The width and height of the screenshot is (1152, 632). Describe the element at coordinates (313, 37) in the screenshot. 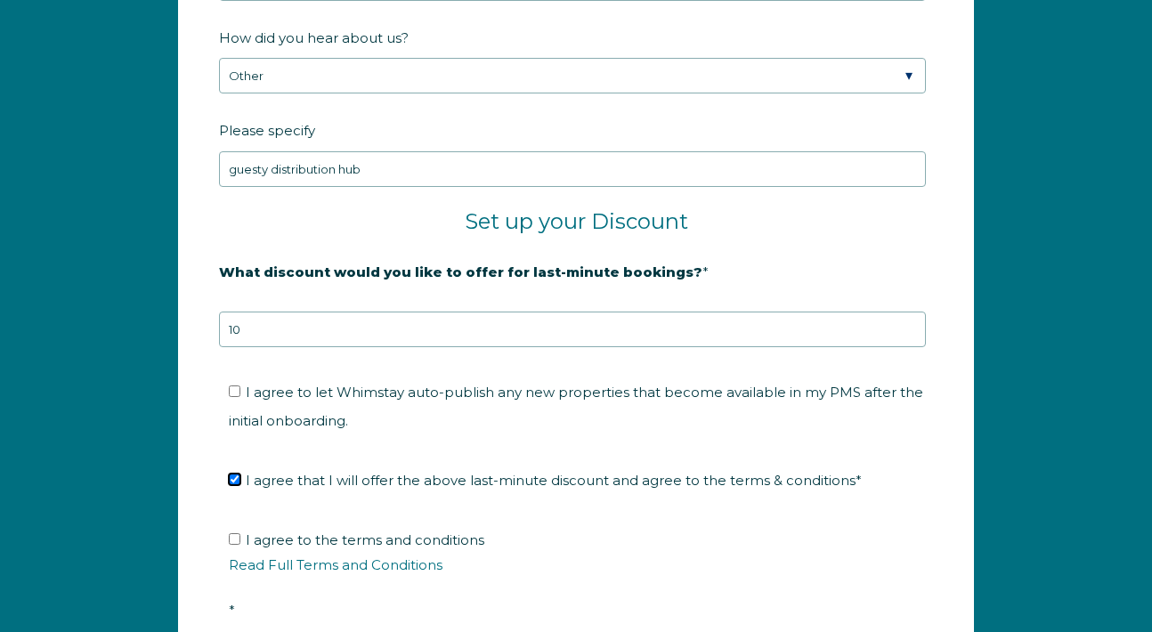

I see `span: How did you hear about us?` at that location.